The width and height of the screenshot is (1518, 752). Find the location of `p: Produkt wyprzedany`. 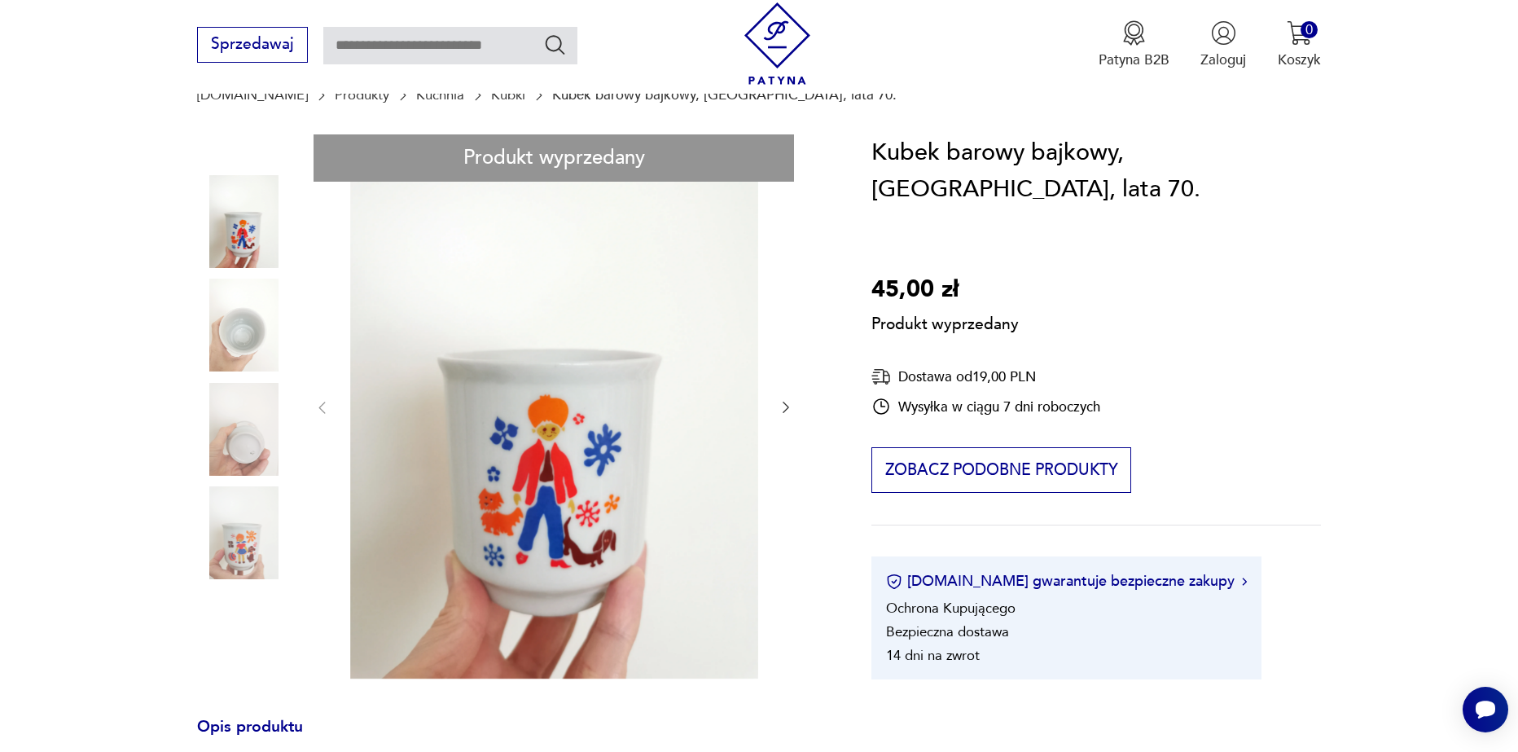

p: Produkt wyprzedany is located at coordinates (945, 322).